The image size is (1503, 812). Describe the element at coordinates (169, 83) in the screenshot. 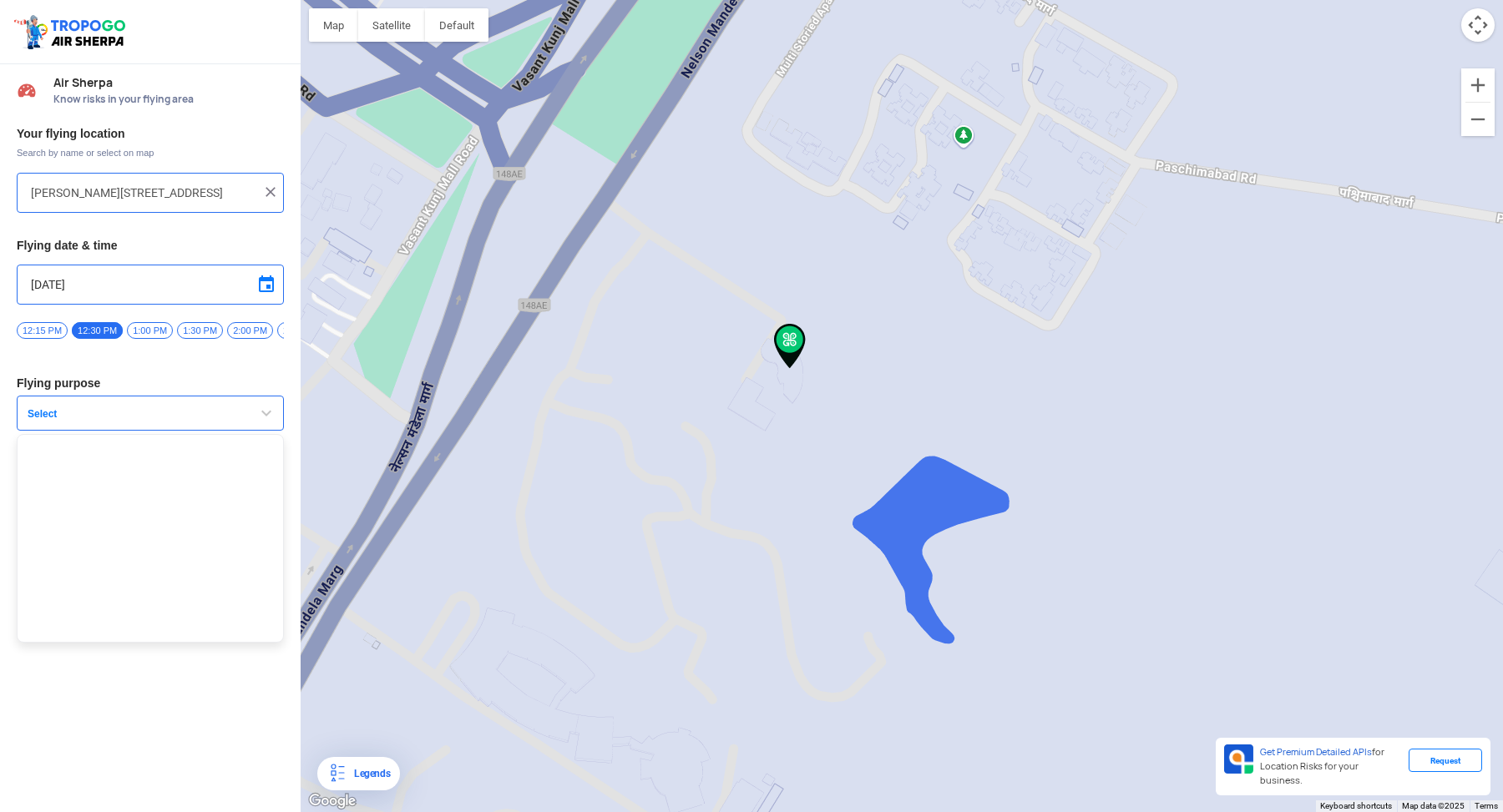

I see `span: Air Sherpa` at that location.